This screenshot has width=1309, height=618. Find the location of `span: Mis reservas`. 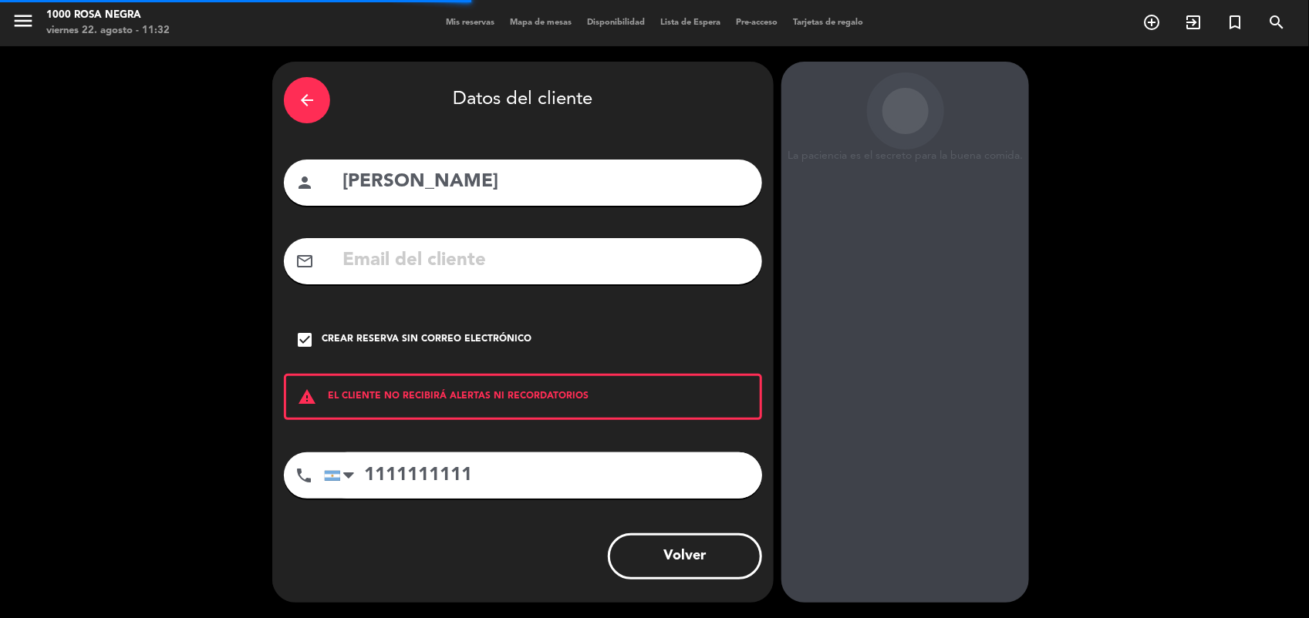

span: Mis reservas is located at coordinates (470, 22).